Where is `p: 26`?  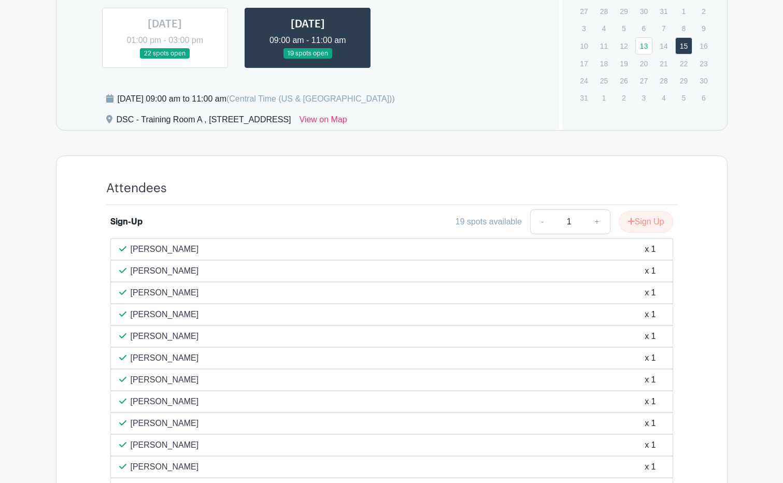 p: 26 is located at coordinates (624, 80).